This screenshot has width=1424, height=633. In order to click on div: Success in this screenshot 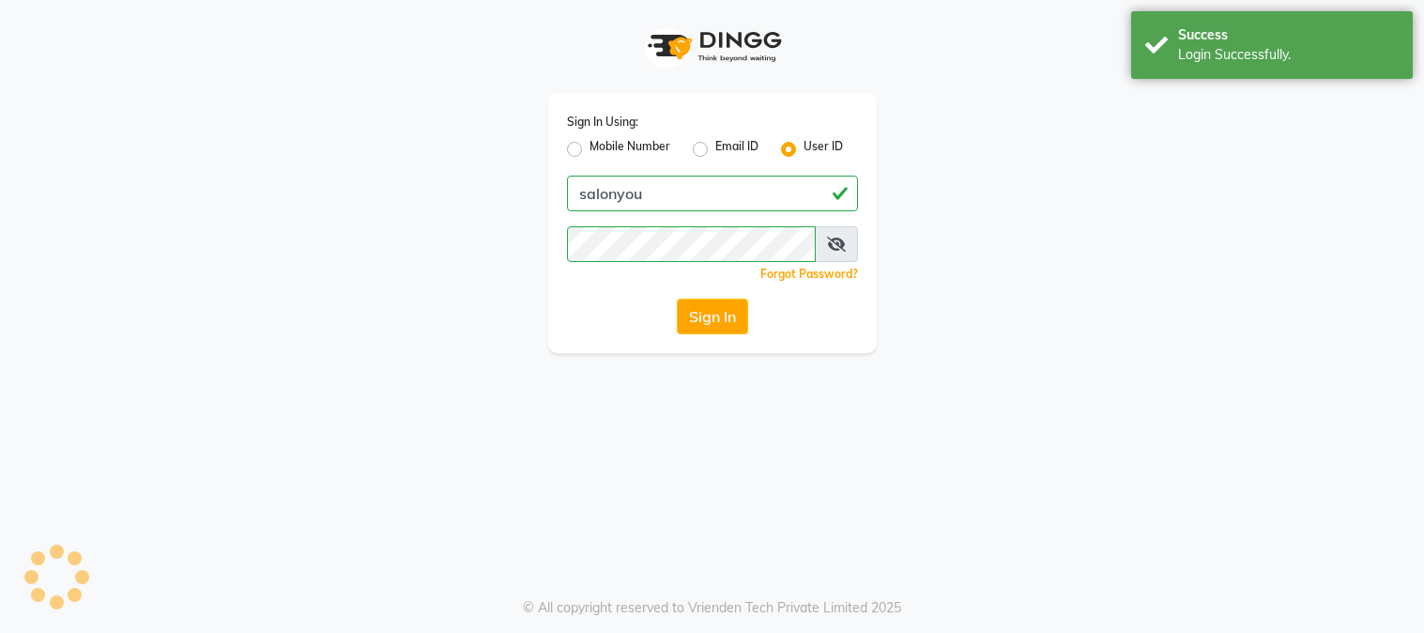, I will do `click(1288, 35)`.